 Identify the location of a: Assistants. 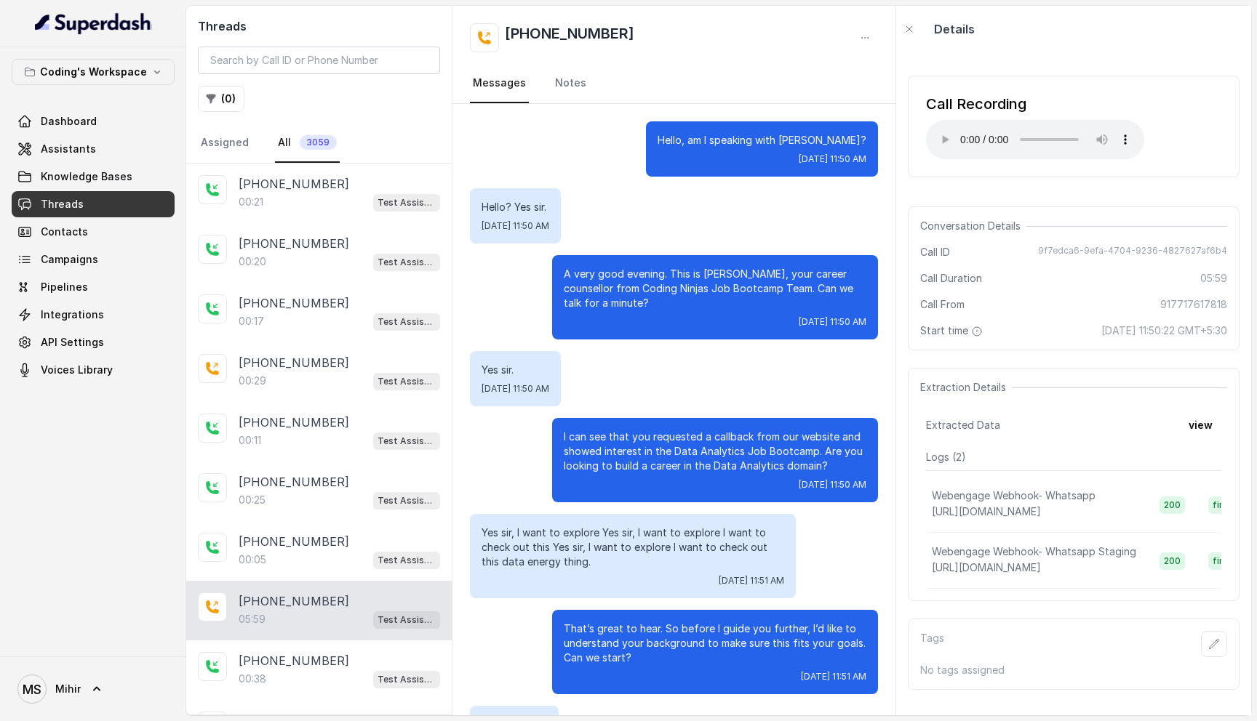
(93, 149).